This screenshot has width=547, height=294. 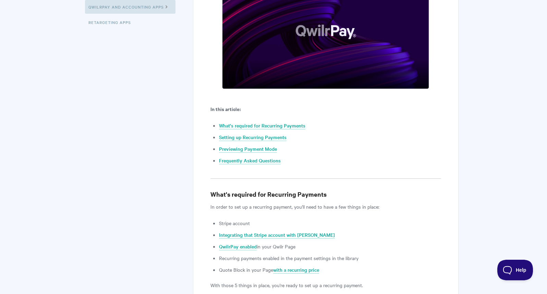 I want to click on a: Previewing Payment Mode, so click(x=248, y=149).